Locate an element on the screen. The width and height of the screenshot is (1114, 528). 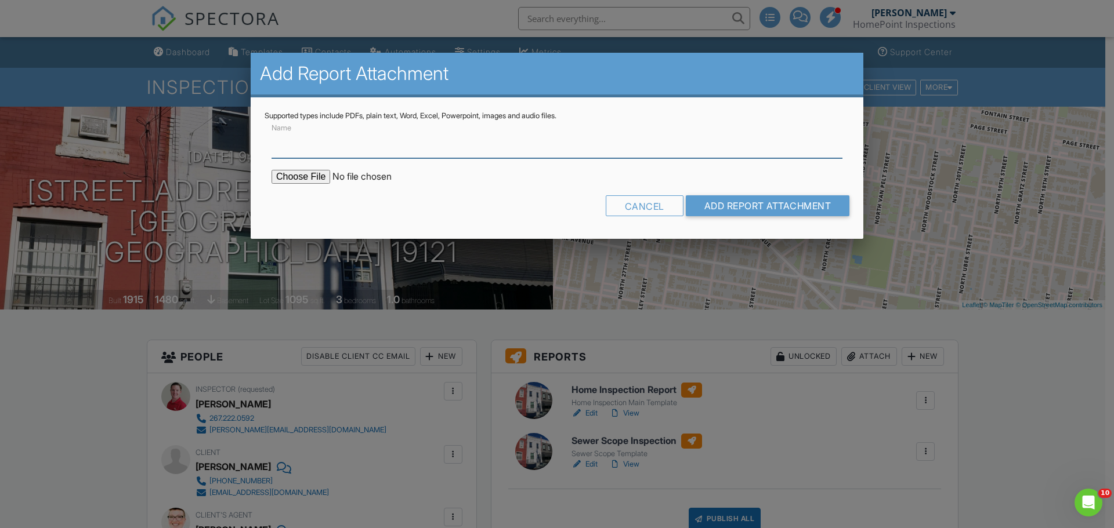
div: Cancel is located at coordinates (644, 206).